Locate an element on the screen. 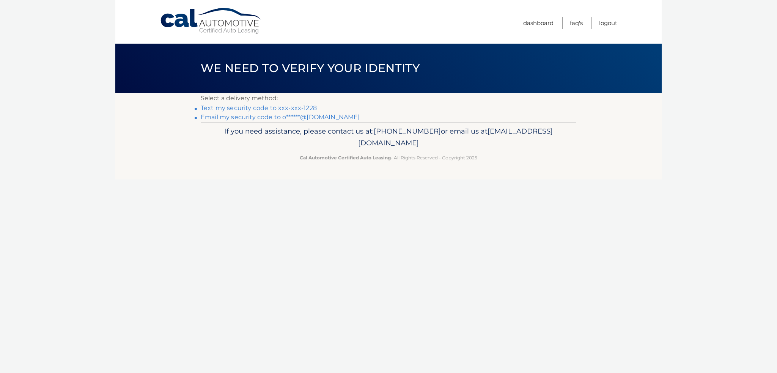  a: Cal Automotive is located at coordinates (211, 21).